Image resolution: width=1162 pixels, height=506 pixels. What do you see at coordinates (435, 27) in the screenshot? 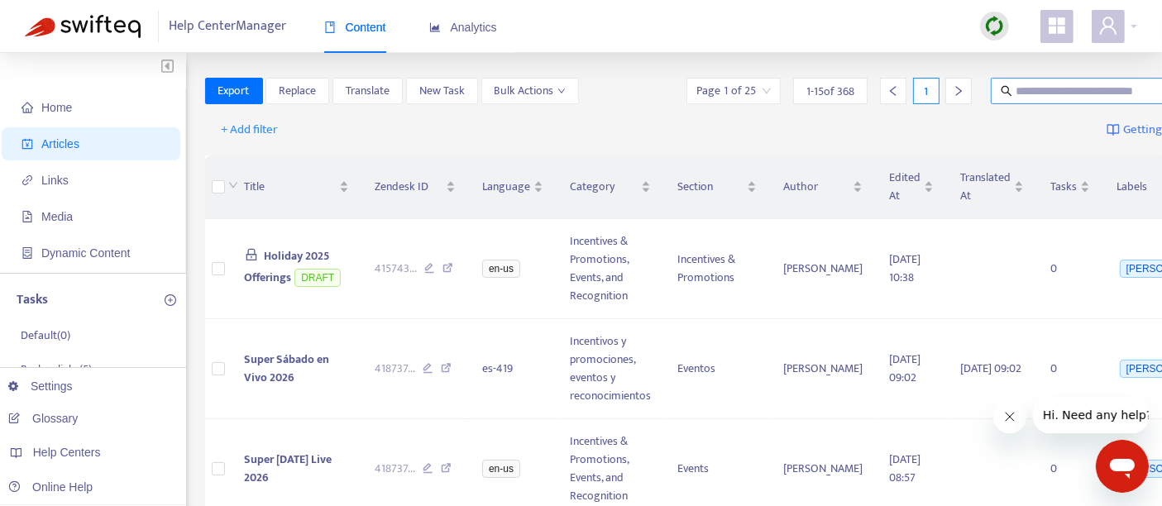
I see `span: area-chart` at bounding box center [435, 27].